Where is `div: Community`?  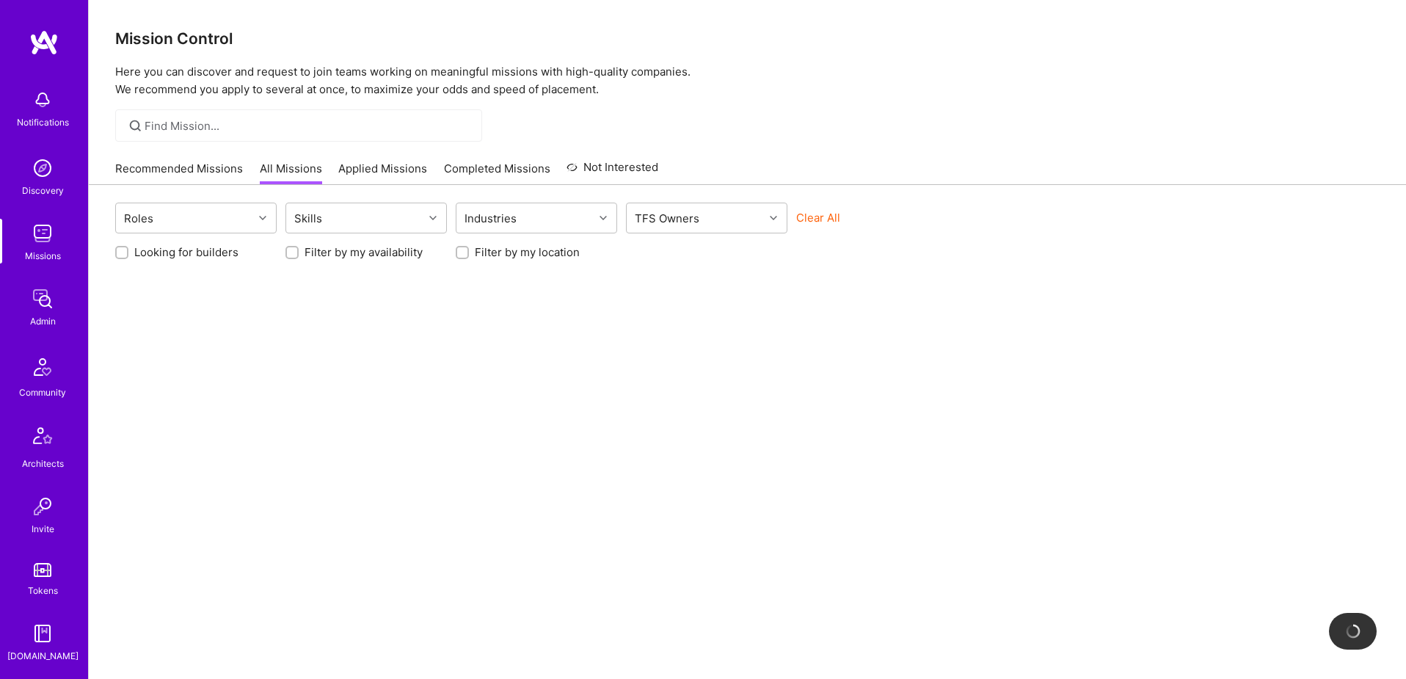 div: Community is located at coordinates (43, 392).